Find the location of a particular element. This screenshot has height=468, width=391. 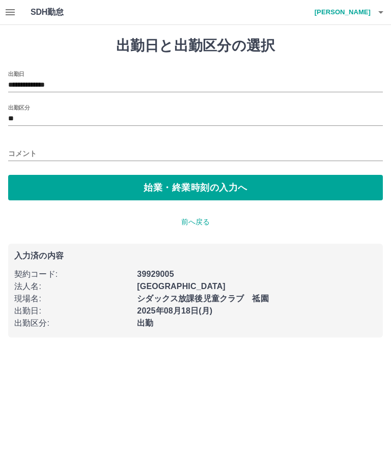

h1: 出勤日と出勤区分の選択 is located at coordinates (196, 46).